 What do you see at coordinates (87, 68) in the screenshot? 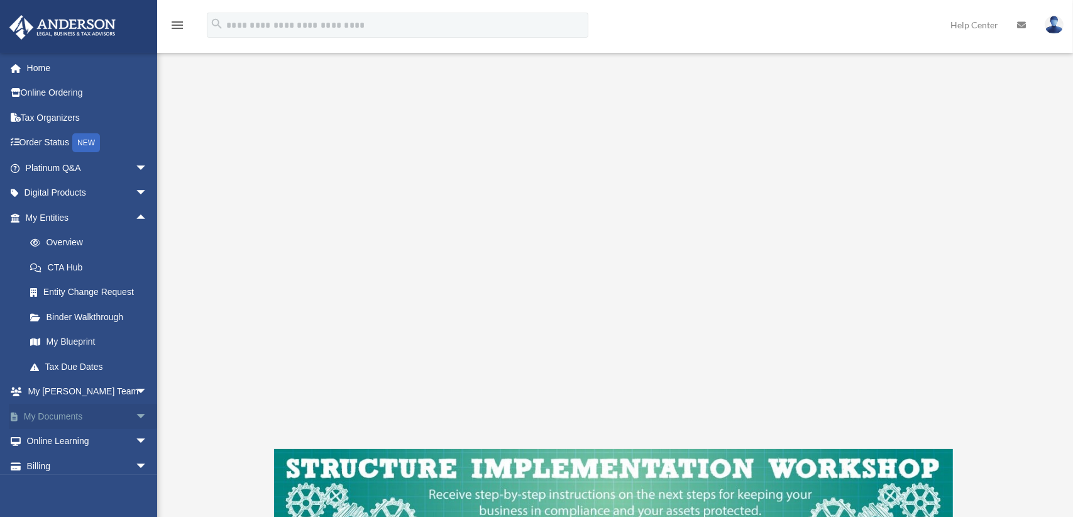
I see `a: Home` at bounding box center [87, 68].